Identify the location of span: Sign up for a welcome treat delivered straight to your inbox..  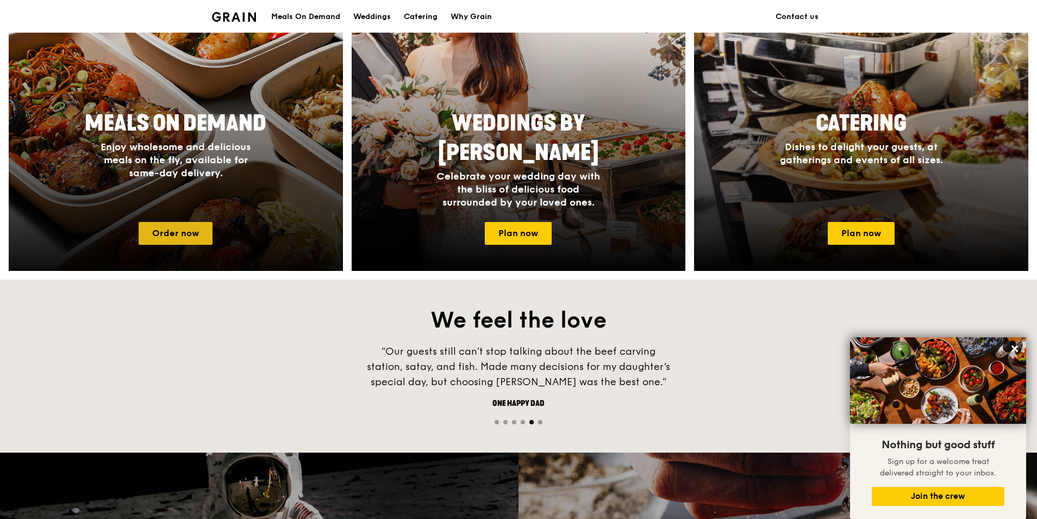
(938, 467).